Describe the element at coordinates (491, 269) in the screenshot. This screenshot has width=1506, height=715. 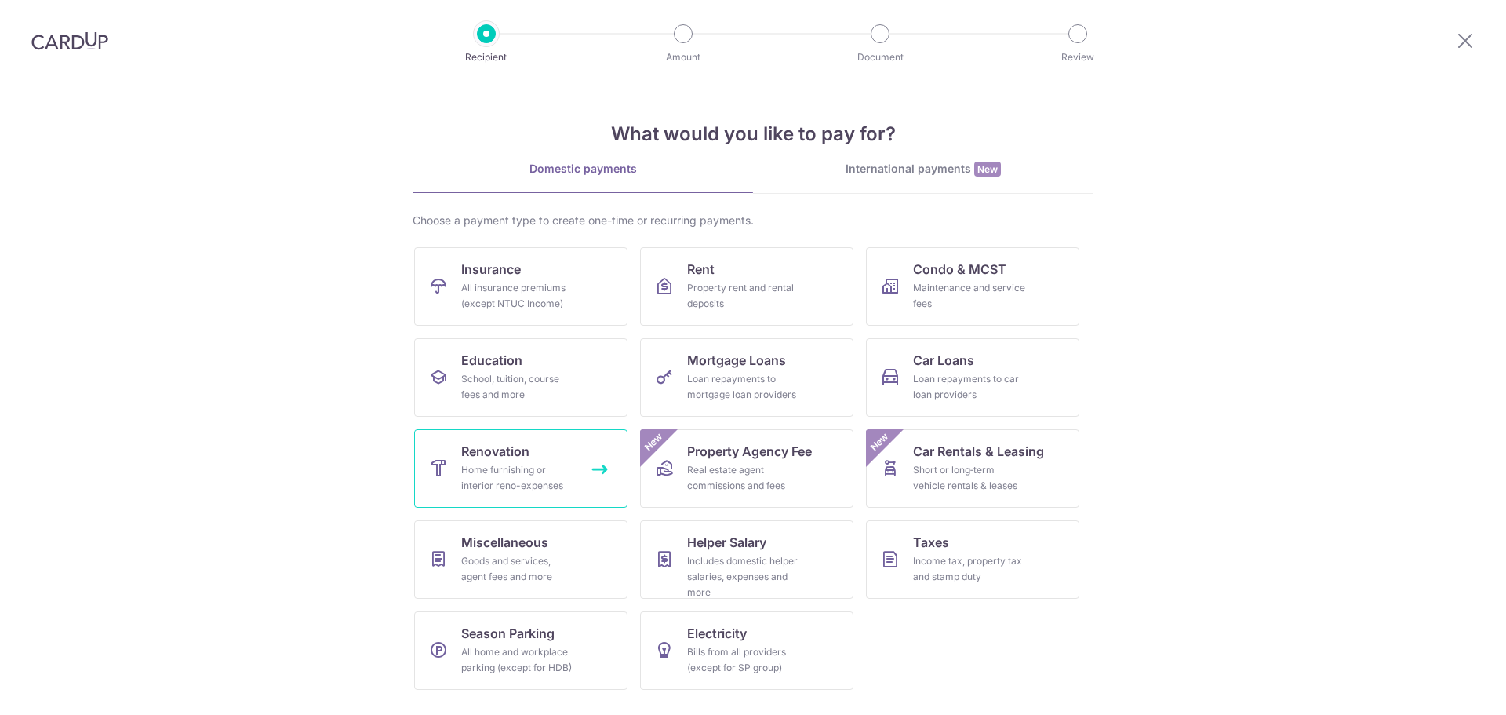
I see `span: Insurance` at that location.